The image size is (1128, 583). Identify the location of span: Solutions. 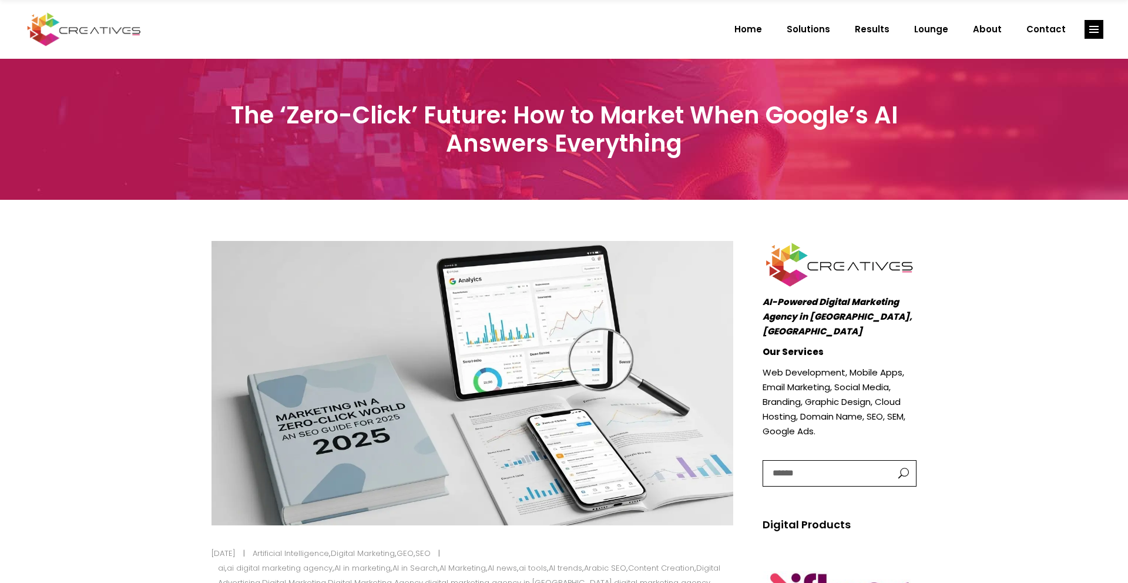
(808, 29).